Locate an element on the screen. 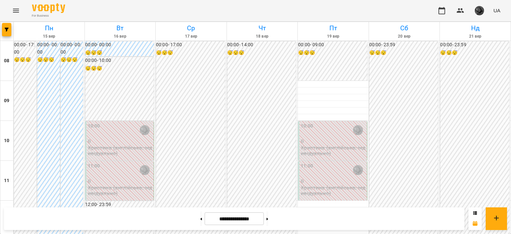  h6: Пн is located at coordinates (49, 28).